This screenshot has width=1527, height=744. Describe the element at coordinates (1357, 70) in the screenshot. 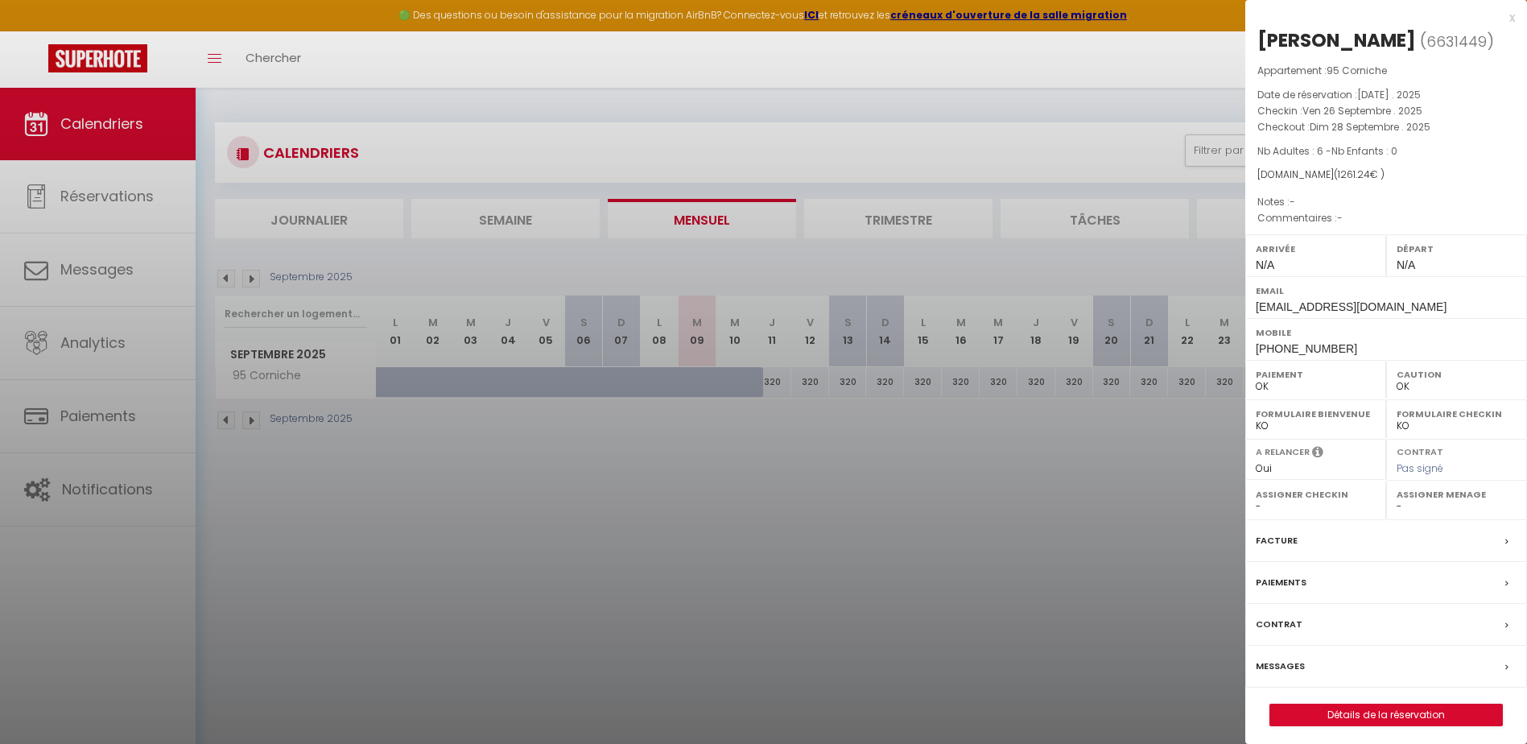

I see `span: 95 Corniche` at that location.